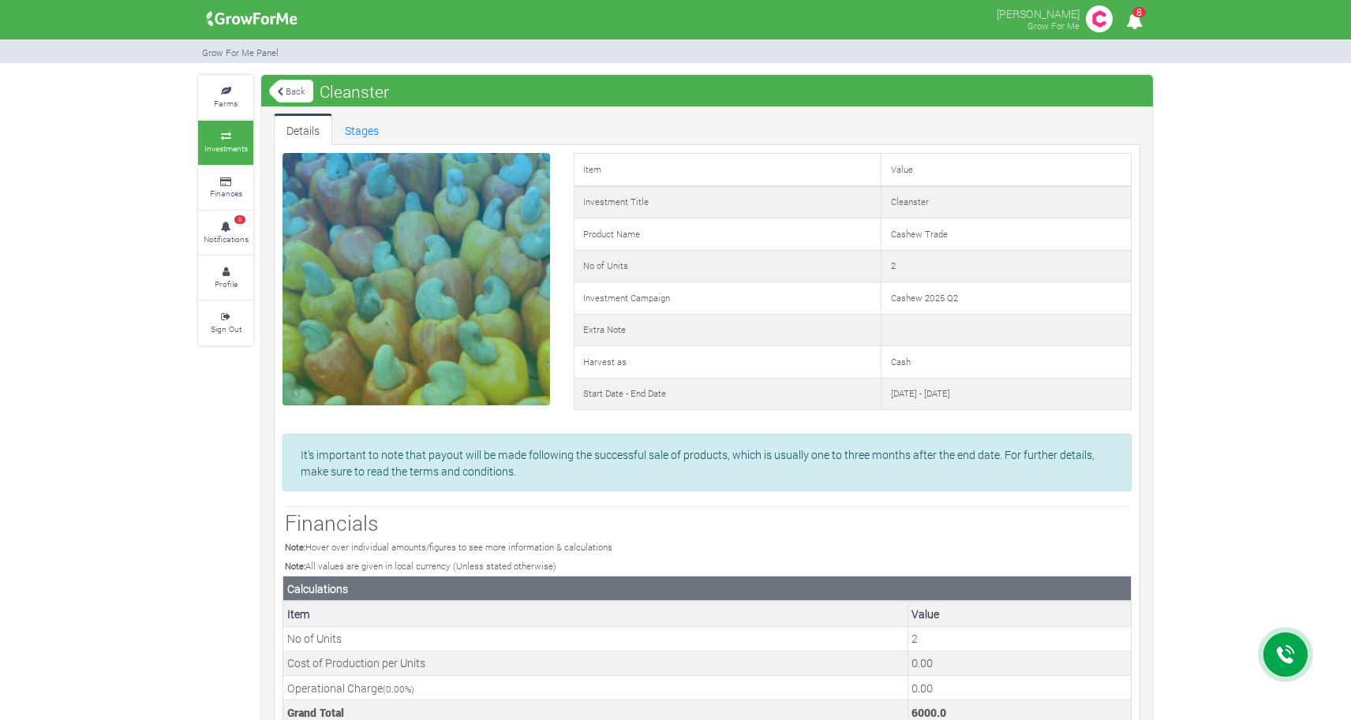 The width and height of the screenshot is (1351, 720). What do you see at coordinates (1006, 362) in the screenshot?
I see `td: Cash` at bounding box center [1006, 362].